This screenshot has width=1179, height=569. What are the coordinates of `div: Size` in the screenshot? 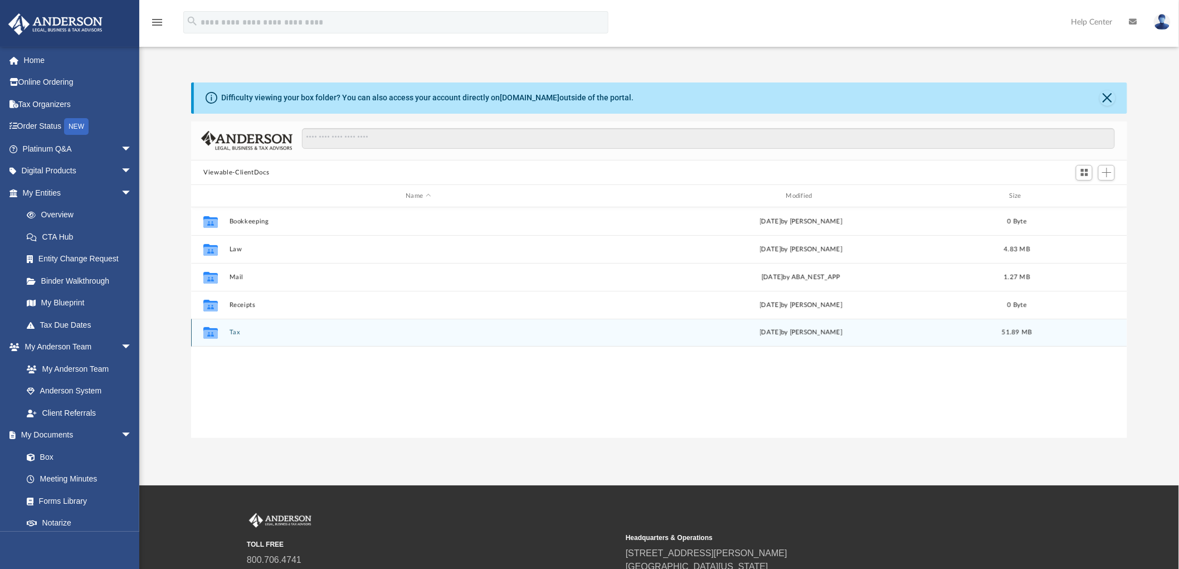 It's located at (1018, 196).